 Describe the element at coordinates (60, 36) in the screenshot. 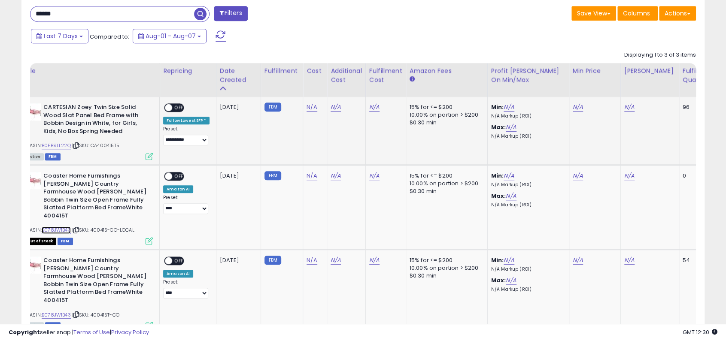

I see `button: Last 7 Days` at that location.